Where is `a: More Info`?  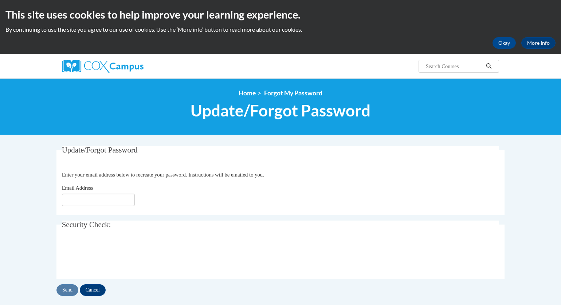
a: More Info is located at coordinates (539, 43).